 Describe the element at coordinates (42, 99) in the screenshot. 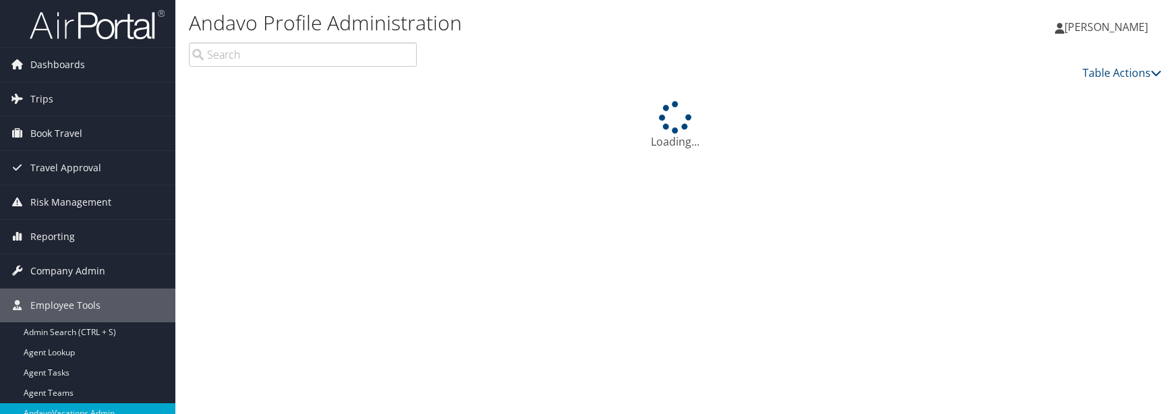

I see `span: Trips` at that location.